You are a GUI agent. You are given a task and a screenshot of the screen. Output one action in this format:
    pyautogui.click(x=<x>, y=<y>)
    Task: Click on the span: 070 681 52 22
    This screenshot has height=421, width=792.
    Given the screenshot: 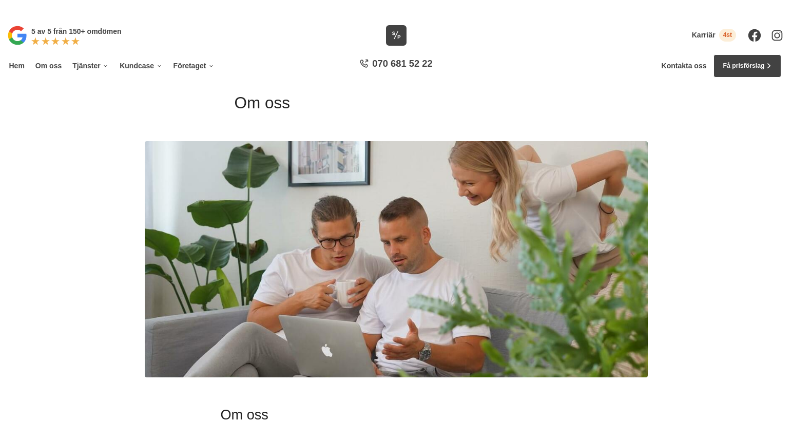 What is the action you would take?
    pyautogui.click(x=402, y=64)
    